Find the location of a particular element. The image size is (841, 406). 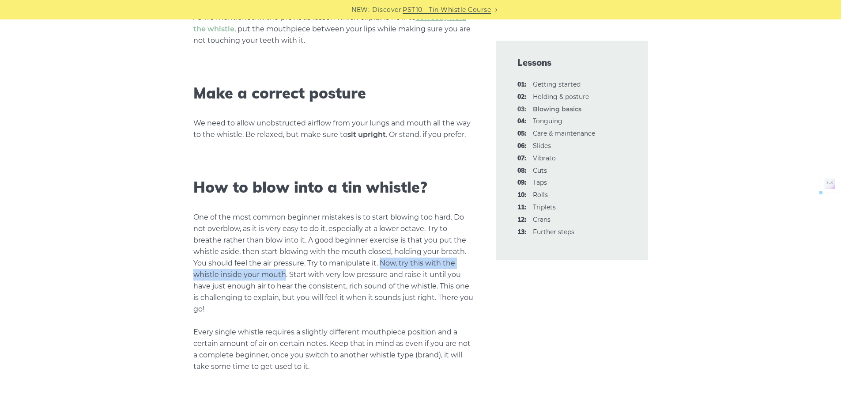

span: 12: is located at coordinates (522, 220).